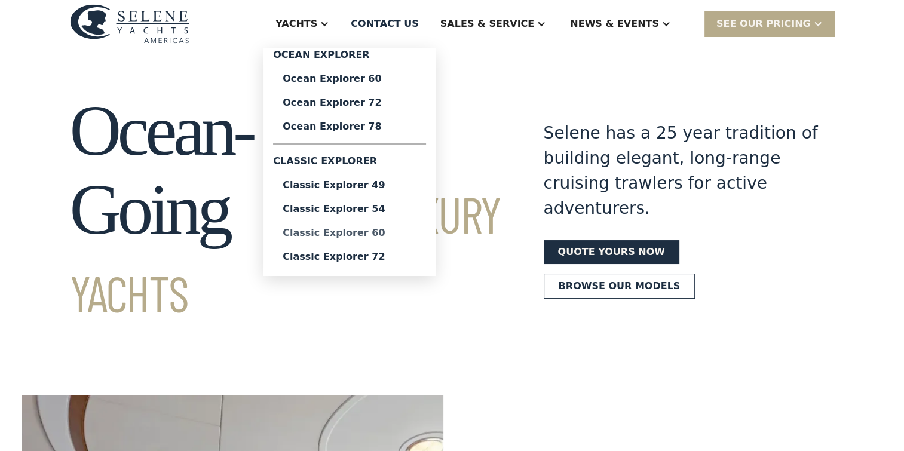 The width and height of the screenshot is (904, 451). Describe the element at coordinates (611, 252) in the screenshot. I see `a: Quote yours now` at that location.